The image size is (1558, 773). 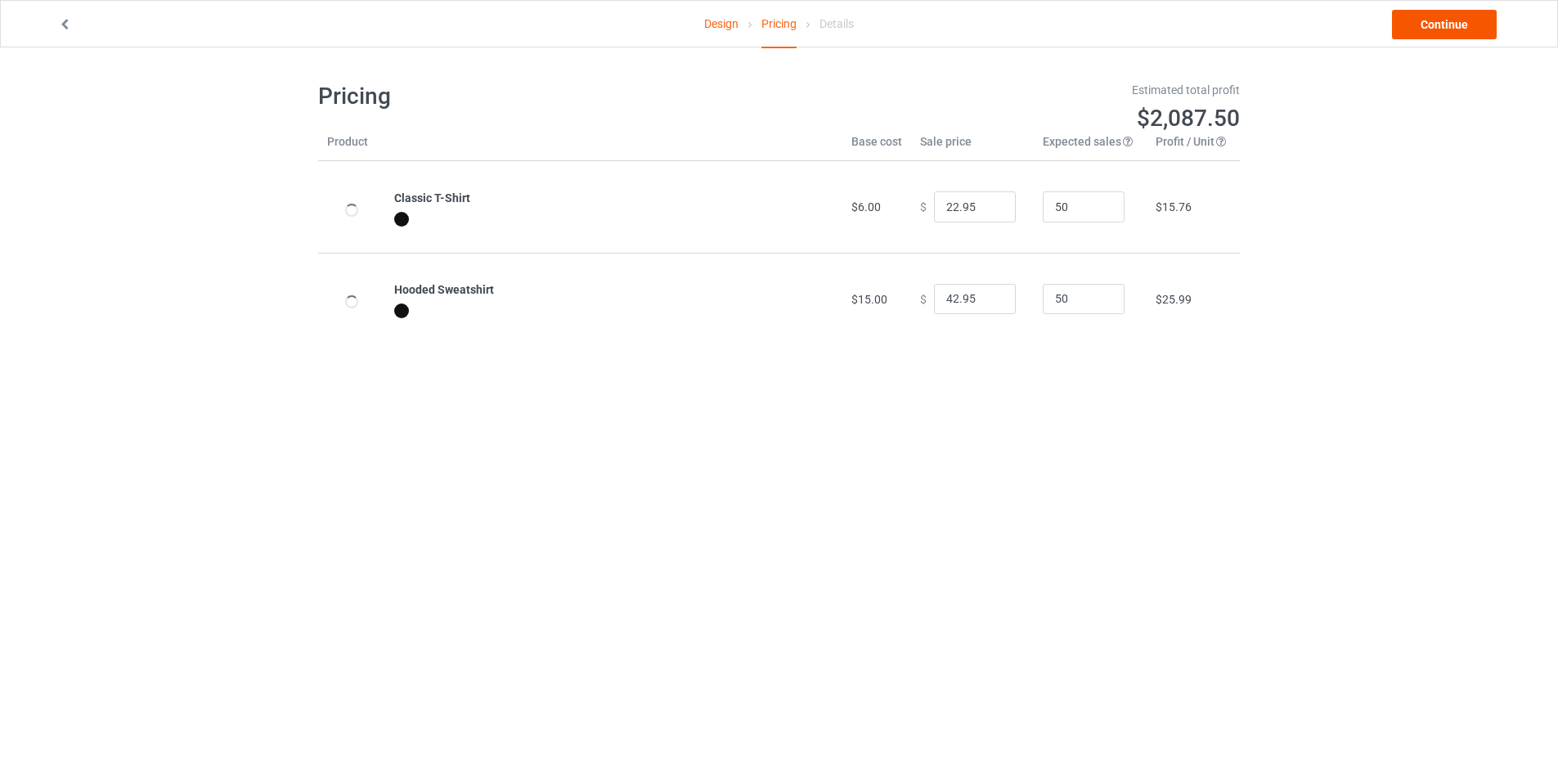 What do you see at coordinates (1174, 207) in the screenshot?
I see `span: $15.76` at bounding box center [1174, 207].